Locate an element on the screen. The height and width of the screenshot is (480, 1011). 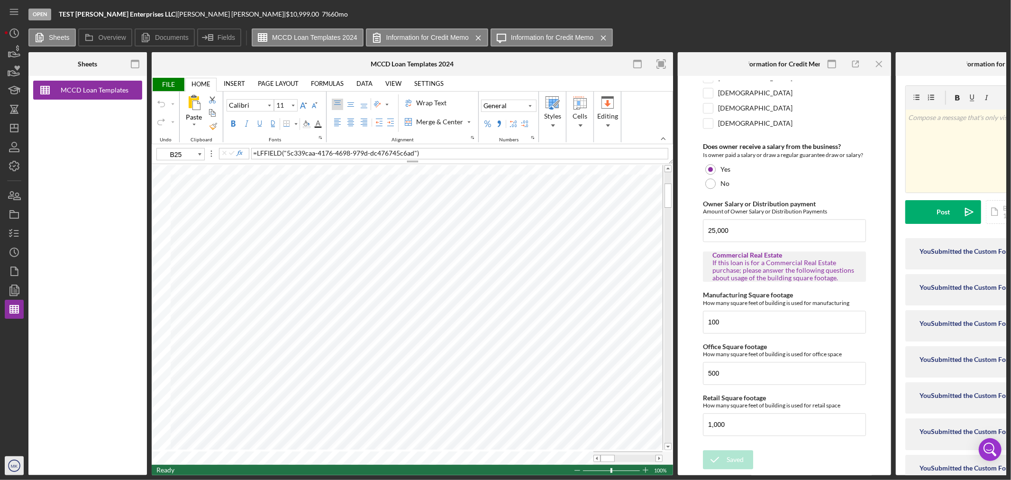
button: Sheets is located at coordinates (52, 37).